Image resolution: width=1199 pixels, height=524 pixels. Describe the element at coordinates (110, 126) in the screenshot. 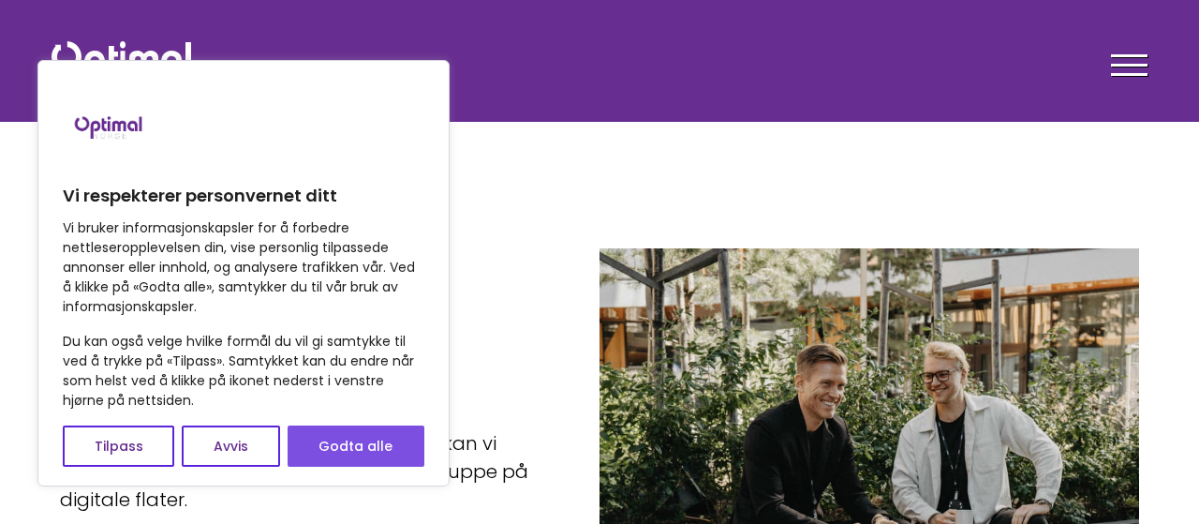

I see `img: Brand logo` at that location.